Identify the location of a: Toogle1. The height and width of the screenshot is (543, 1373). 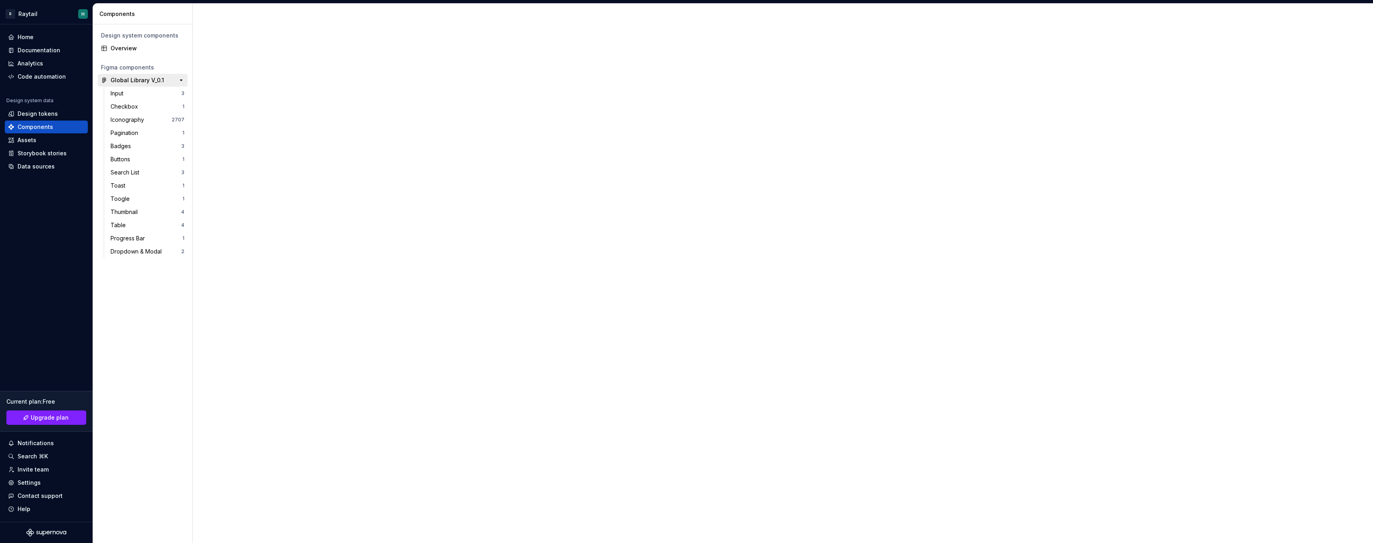
(147, 199).